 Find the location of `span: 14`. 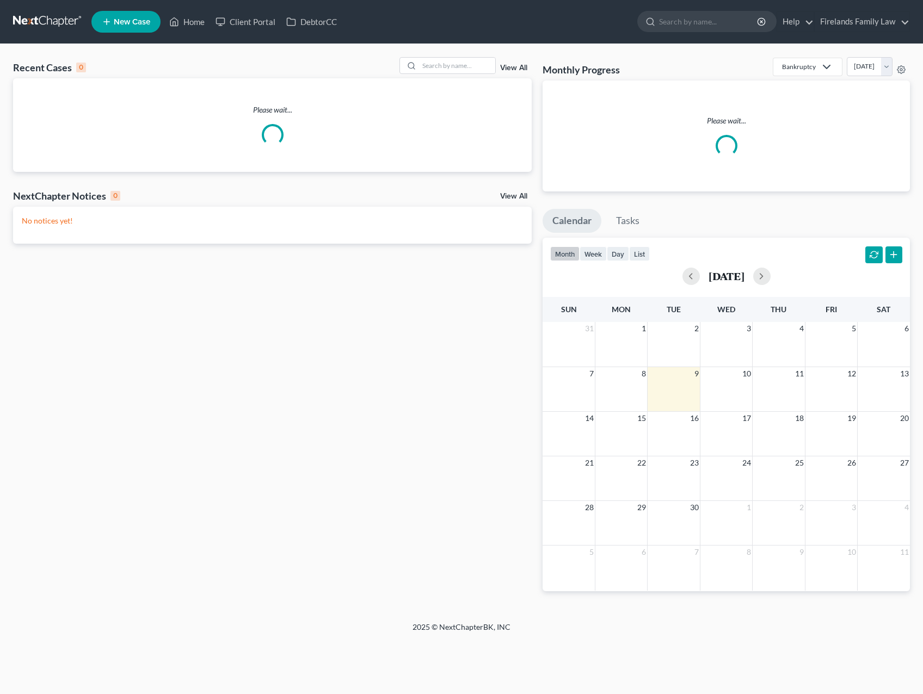

span: 14 is located at coordinates (589, 419).